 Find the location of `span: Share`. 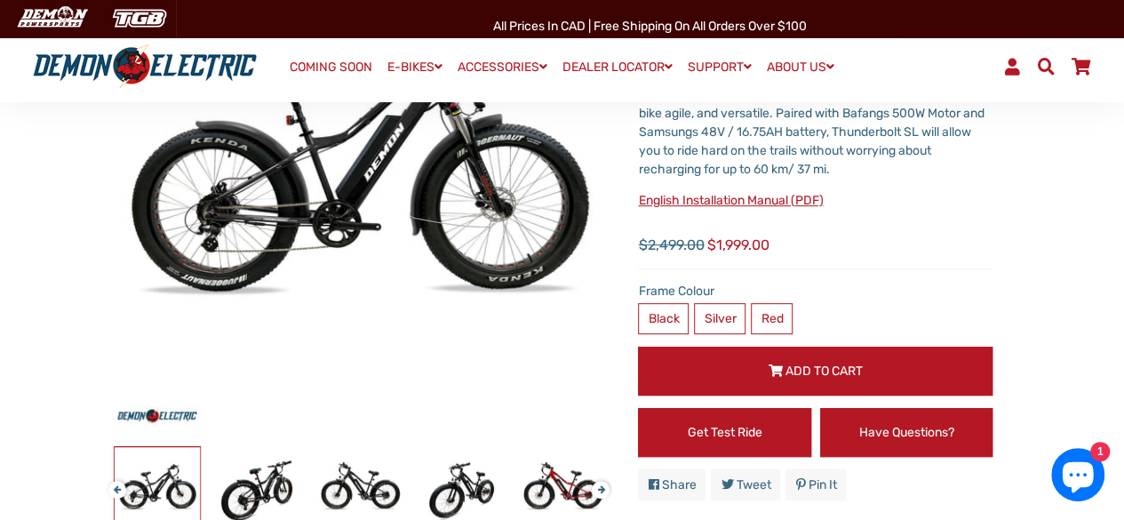

span: Share is located at coordinates (678, 484).